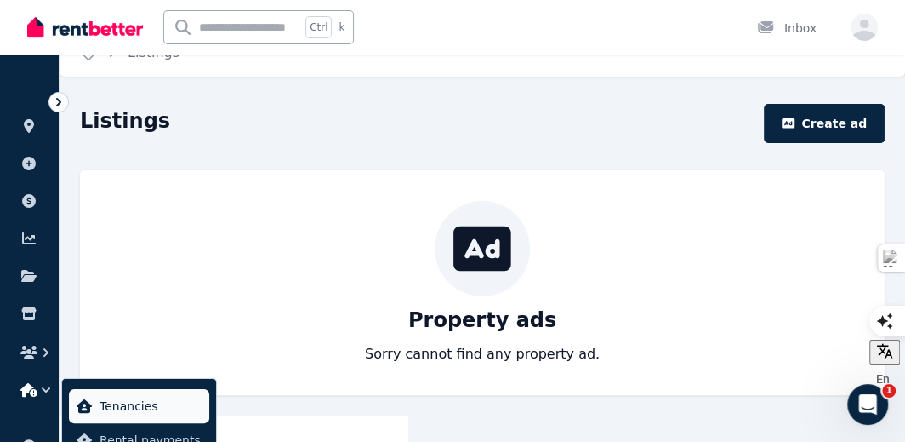 The image size is (905, 442). Describe the element at coordinates (151, 406) in the screenshot. I see `span: Tenancies` at that location.